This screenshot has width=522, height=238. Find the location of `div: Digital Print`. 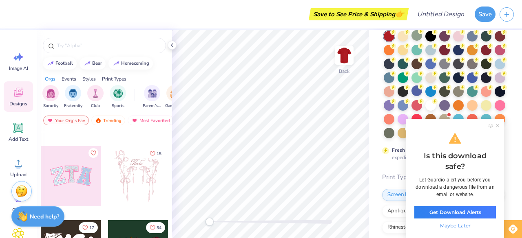

div: Digital Print is located at coordinates (485, 195).